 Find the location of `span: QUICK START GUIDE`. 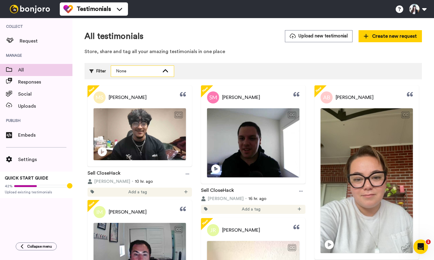

span: QUICK START GUIDE is located at coordinates (27, 178).